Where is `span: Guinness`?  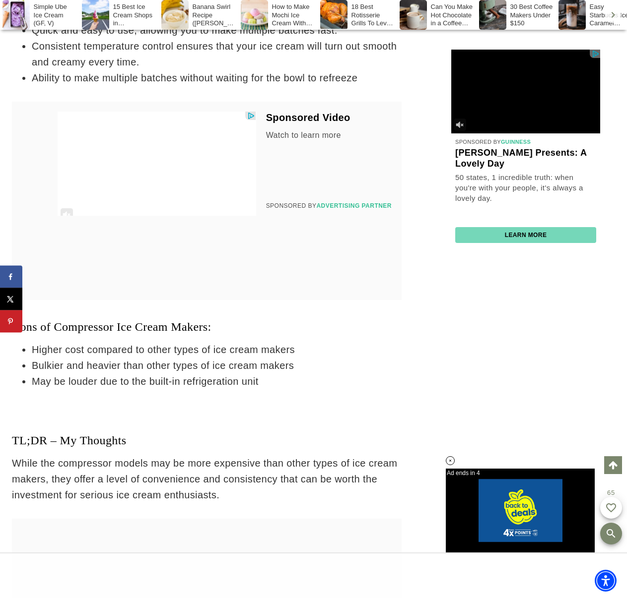 span: Guinness is located at coordinates (515, 142).